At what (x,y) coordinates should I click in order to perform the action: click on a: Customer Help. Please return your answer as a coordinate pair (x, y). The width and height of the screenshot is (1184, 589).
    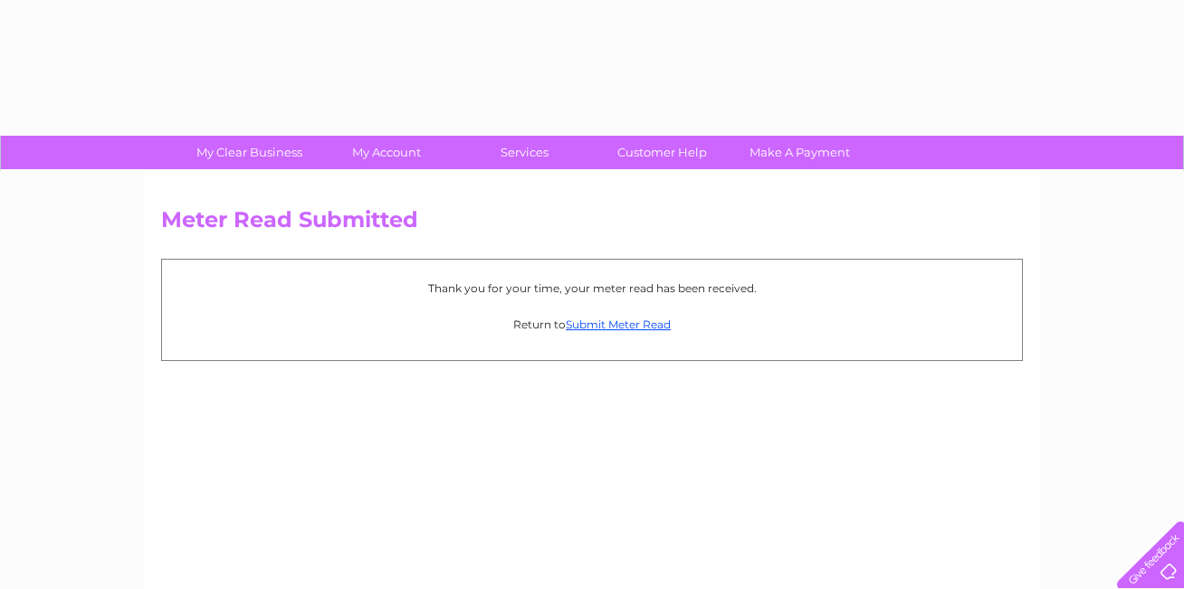
    Looking at the image, I should click on (662, 152).